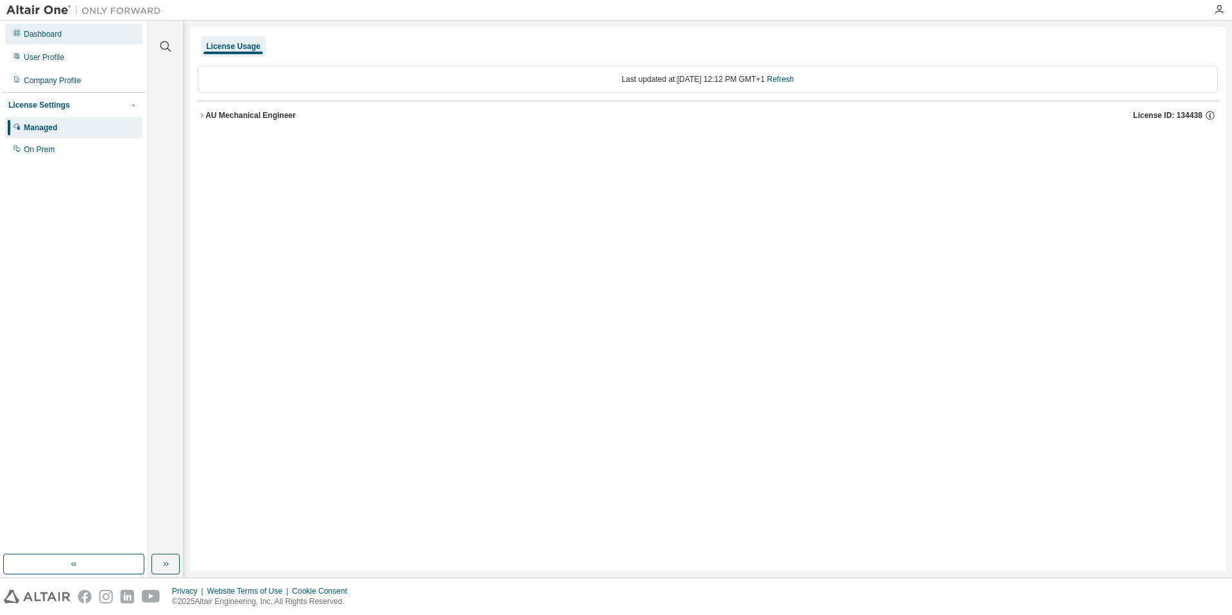 The height and width of the screenshot is (615, 1232). I want to click on button: AU Mechanical EngineerLicense ID: 134438, so click(707, 115).